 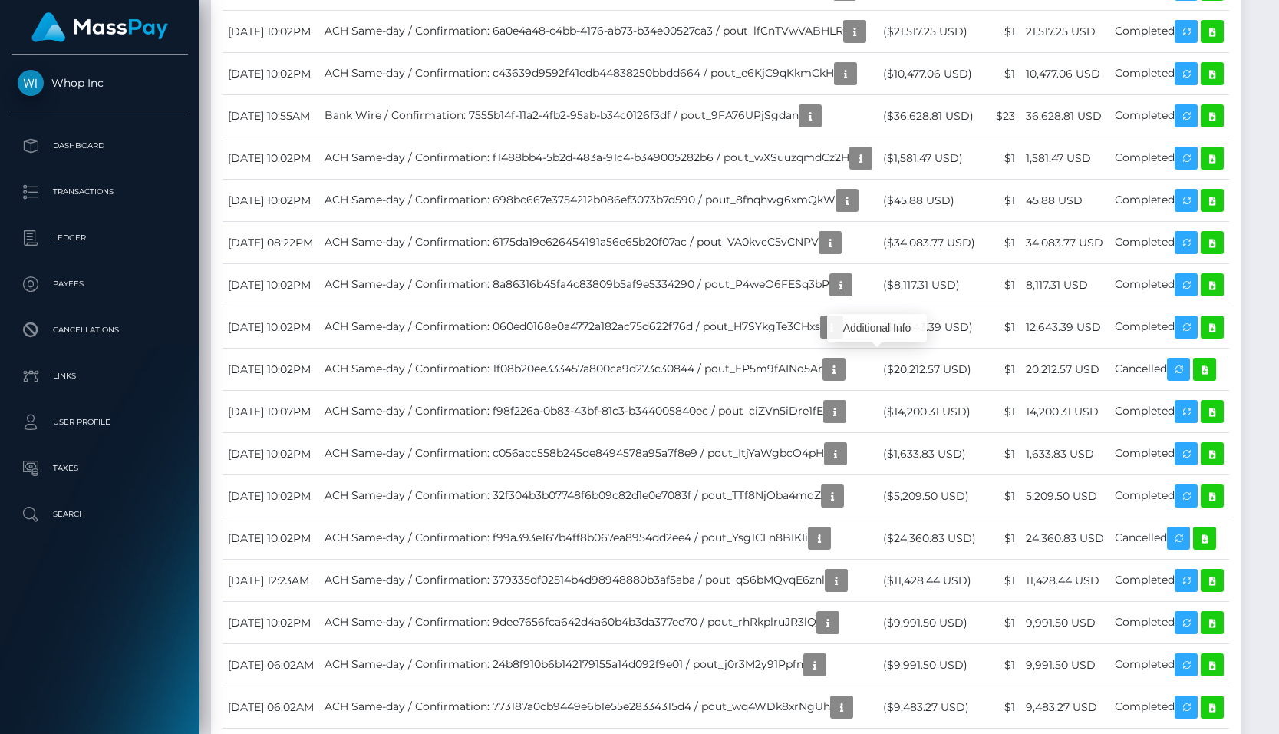 I want to click on td: 20,212.57 USD, so click(x=1065, y=369).